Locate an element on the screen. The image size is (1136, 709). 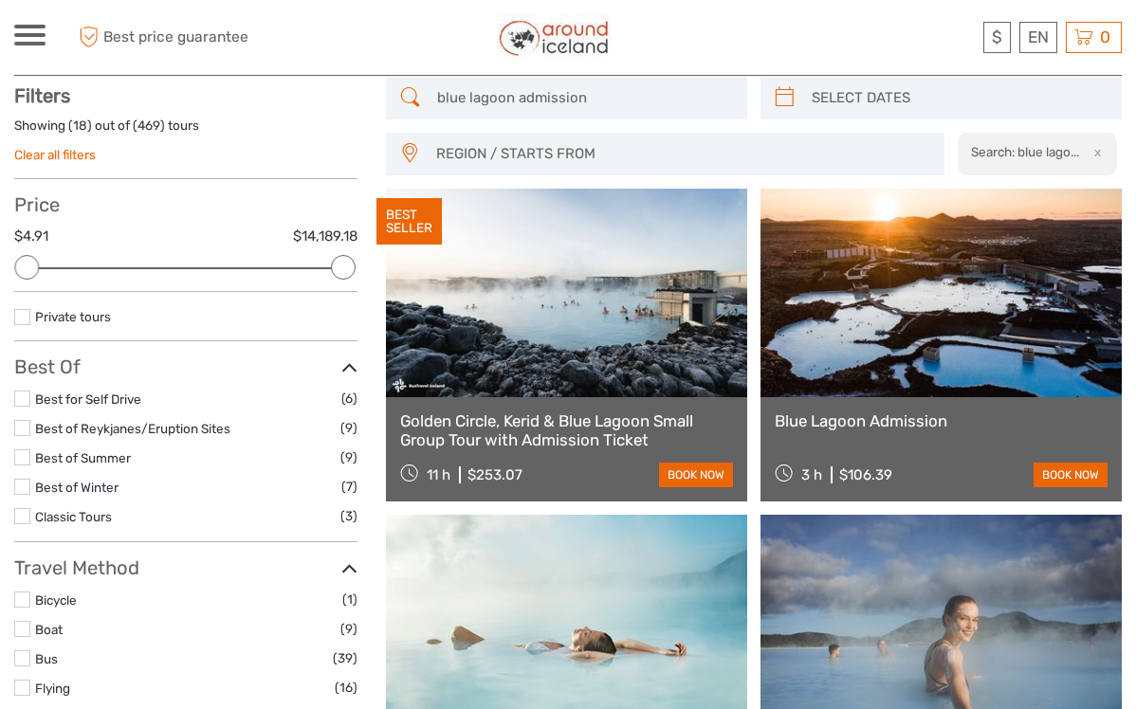
input: SEARCH is located at coordinates (583, 98).